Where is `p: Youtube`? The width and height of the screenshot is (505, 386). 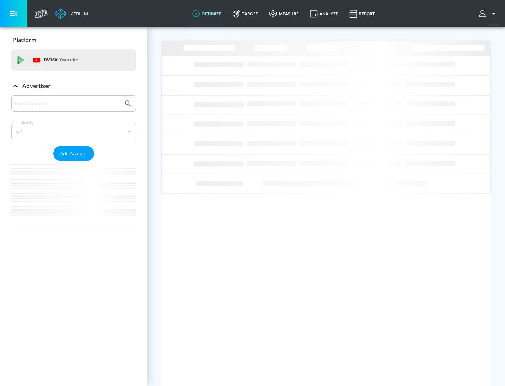 p: Youtube is located at coordinates (68, 60).